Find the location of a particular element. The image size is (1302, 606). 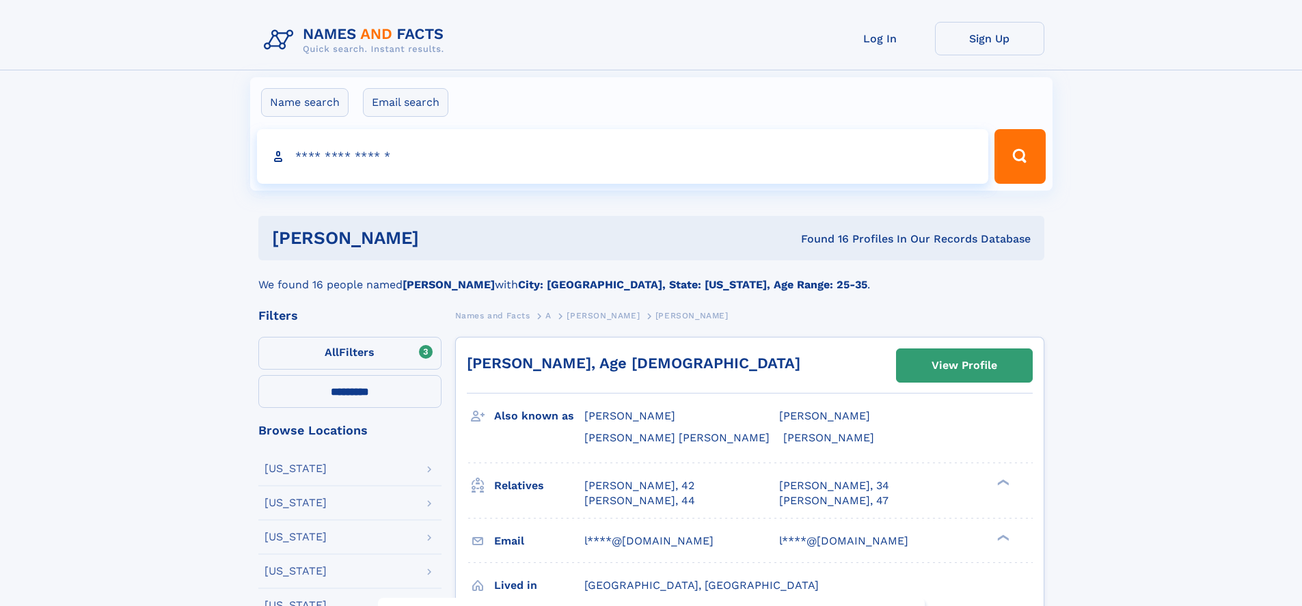

h3: Lived in is located at coordinates (539, 586).